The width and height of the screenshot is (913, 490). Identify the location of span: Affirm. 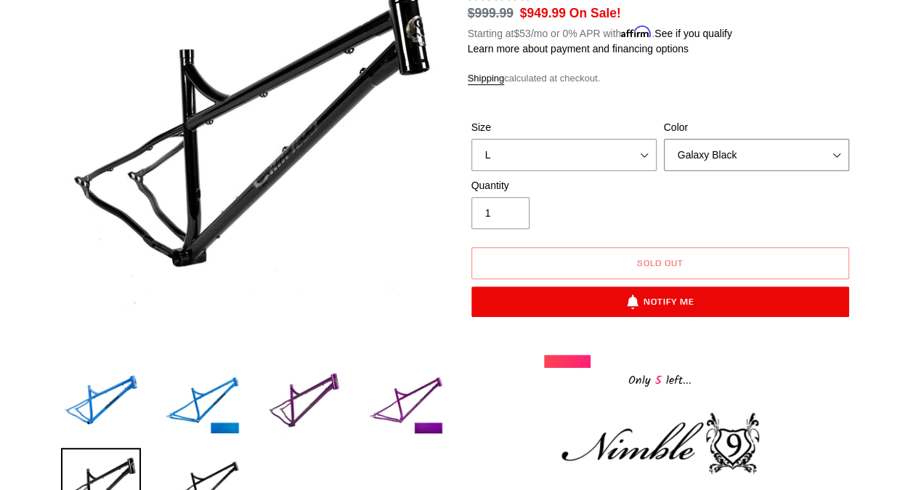
(636, 31).